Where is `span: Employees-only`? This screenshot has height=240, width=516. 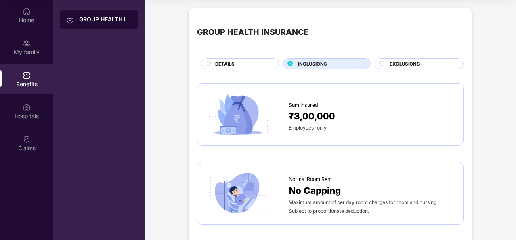
span: Employees-only is located at coordinates (308, 127).